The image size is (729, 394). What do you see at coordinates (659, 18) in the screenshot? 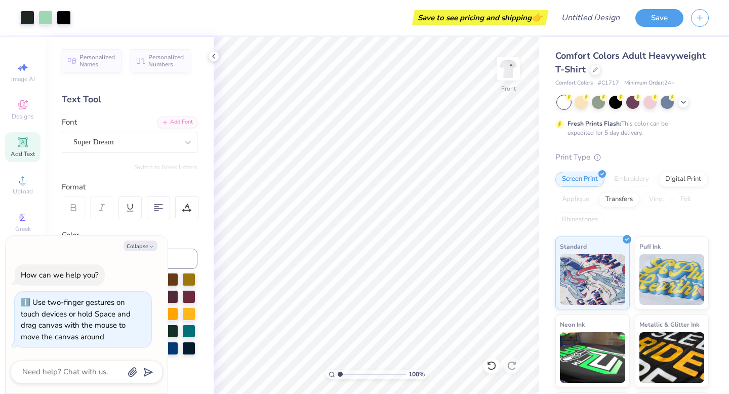
I see `button: Save` at bounding box center [659, 18].